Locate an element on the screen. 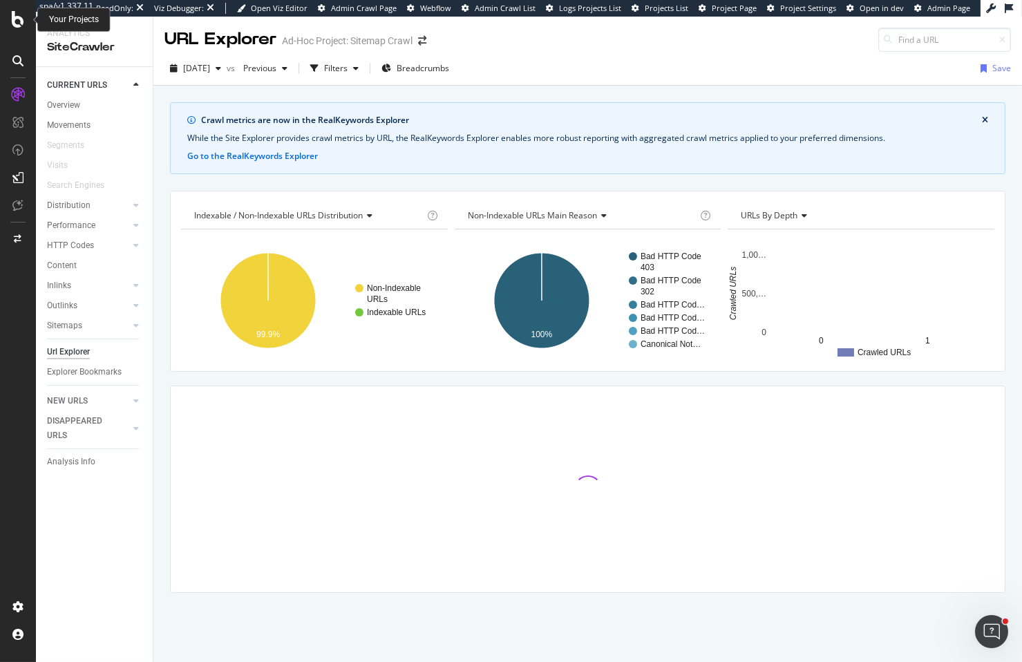 The image size is (1022, 662). div: URL Explorer is located at coordinates (220, 39).